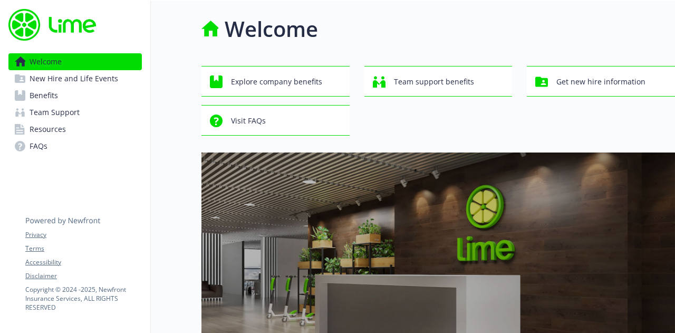  I want to click on a: FAQs, so click(75, 146).